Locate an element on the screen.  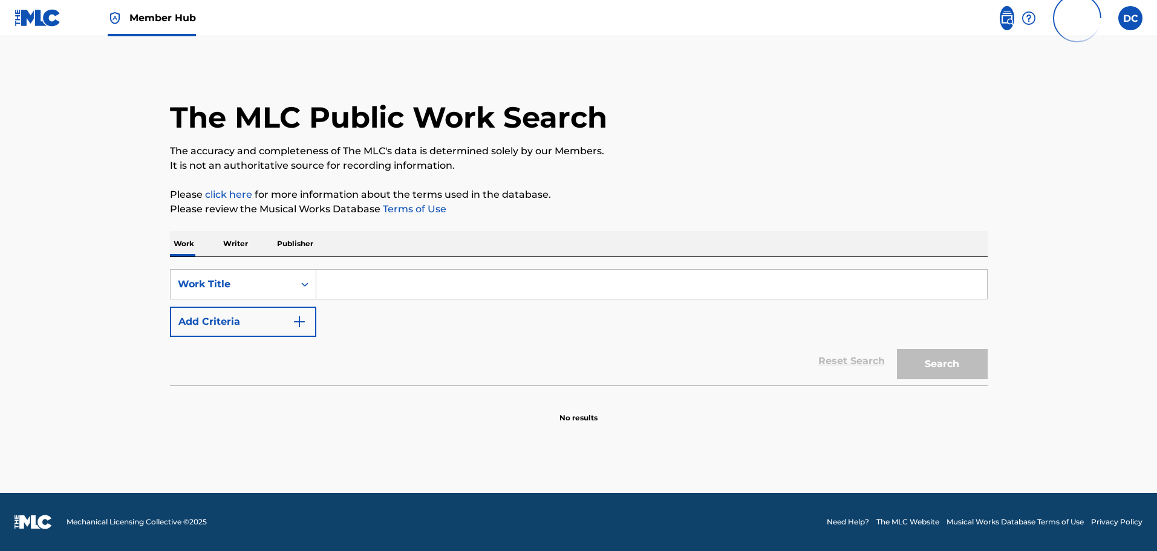
div: Help is located at coordinates (1028, 18).